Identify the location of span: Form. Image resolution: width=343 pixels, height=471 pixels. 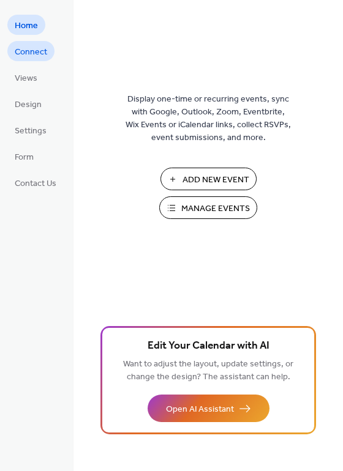
(24, 157).